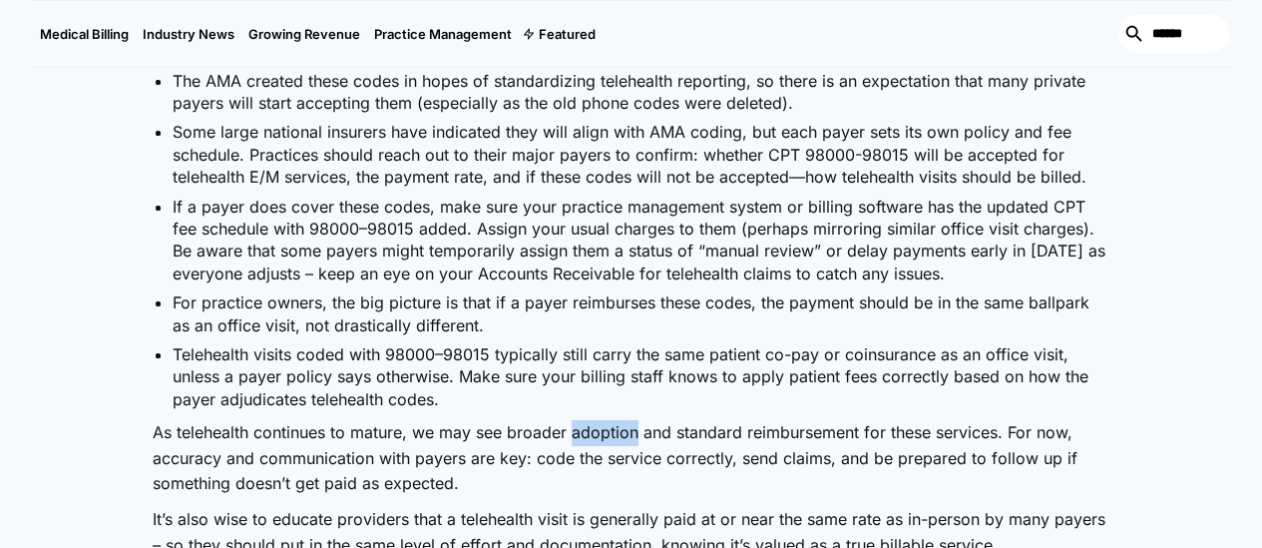 This screenshot has height=548, width=1262. I want to click on p: As telehealth continues to mature, we may see broader adoption and standard reimbursement for the..., so click(632, 458).